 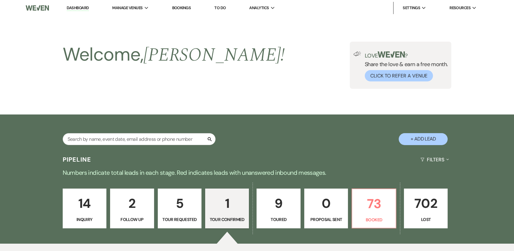 I want to click on p: Love ?, so click(x=407, y=55).